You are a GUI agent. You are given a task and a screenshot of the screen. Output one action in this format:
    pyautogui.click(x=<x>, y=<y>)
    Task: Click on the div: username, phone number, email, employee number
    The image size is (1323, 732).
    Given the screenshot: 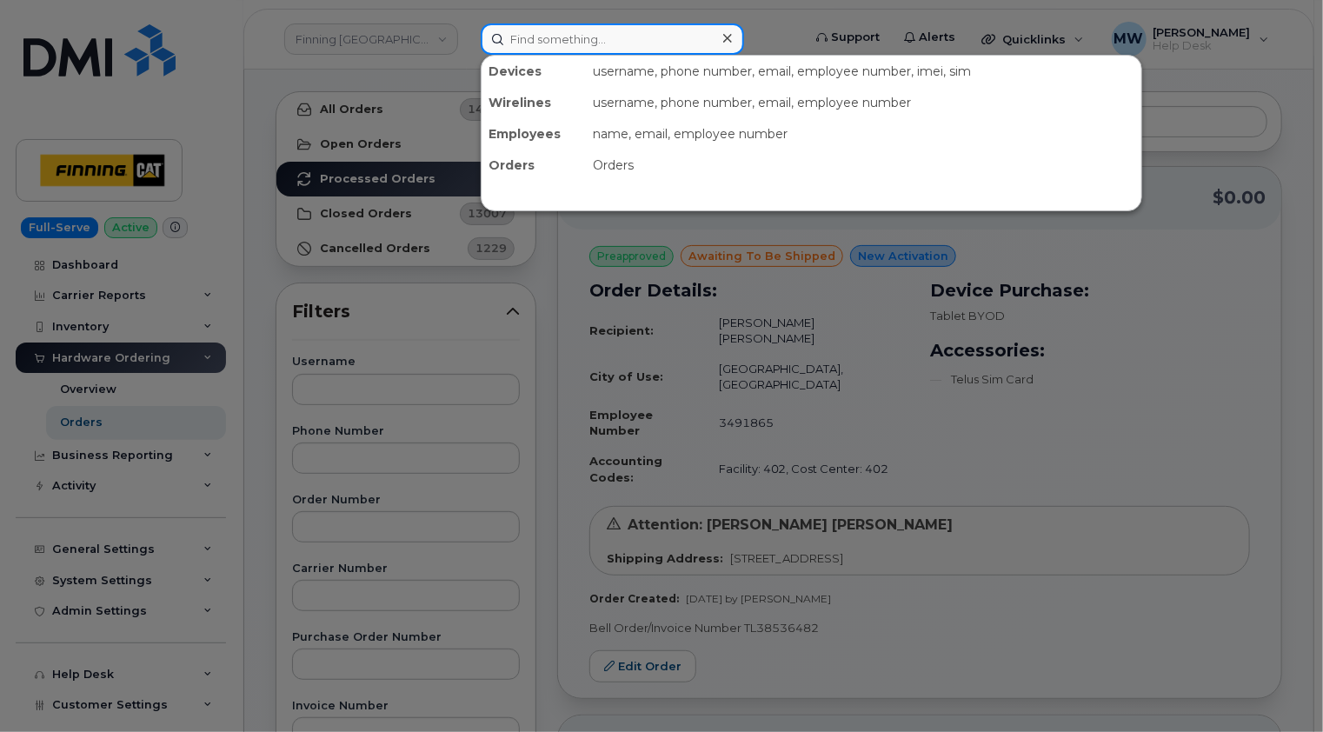 What is the action you would take?
    pyautogui.click(x=863, y=103)
    